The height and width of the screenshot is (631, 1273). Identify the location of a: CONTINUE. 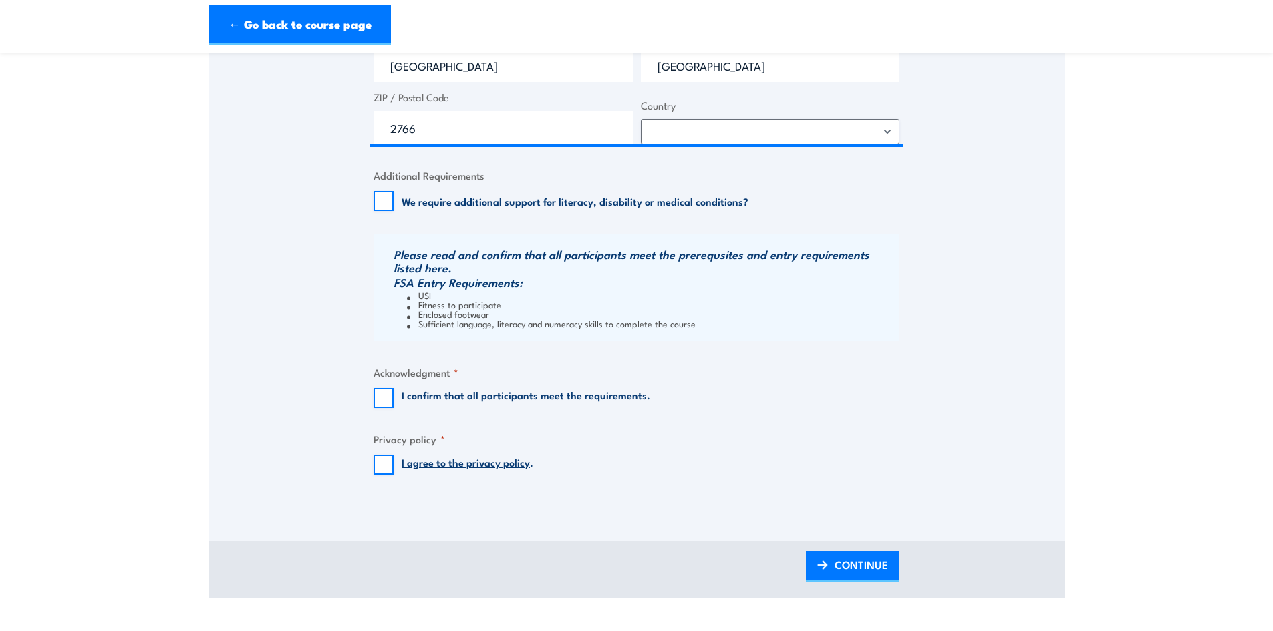
(853, 567).